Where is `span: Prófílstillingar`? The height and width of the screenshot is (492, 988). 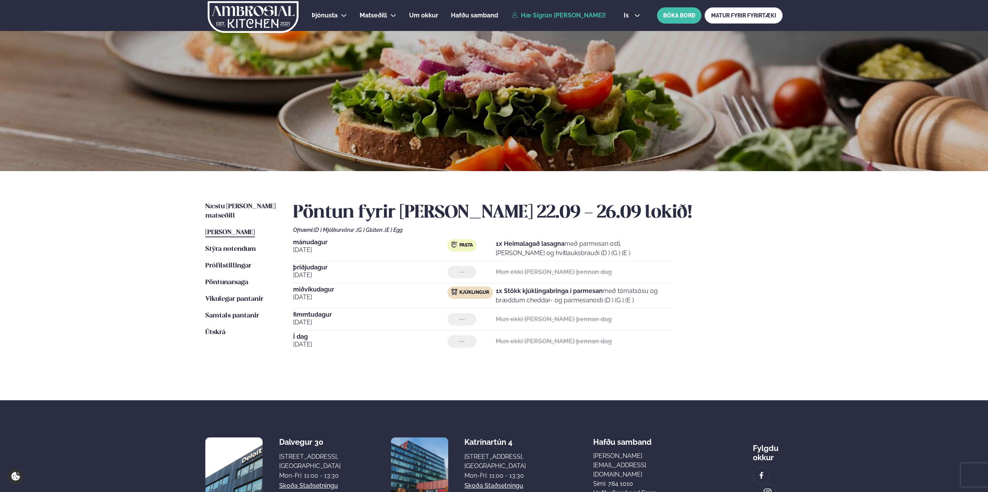 span: Prófílstillingar is located at coordinates (228, 265).